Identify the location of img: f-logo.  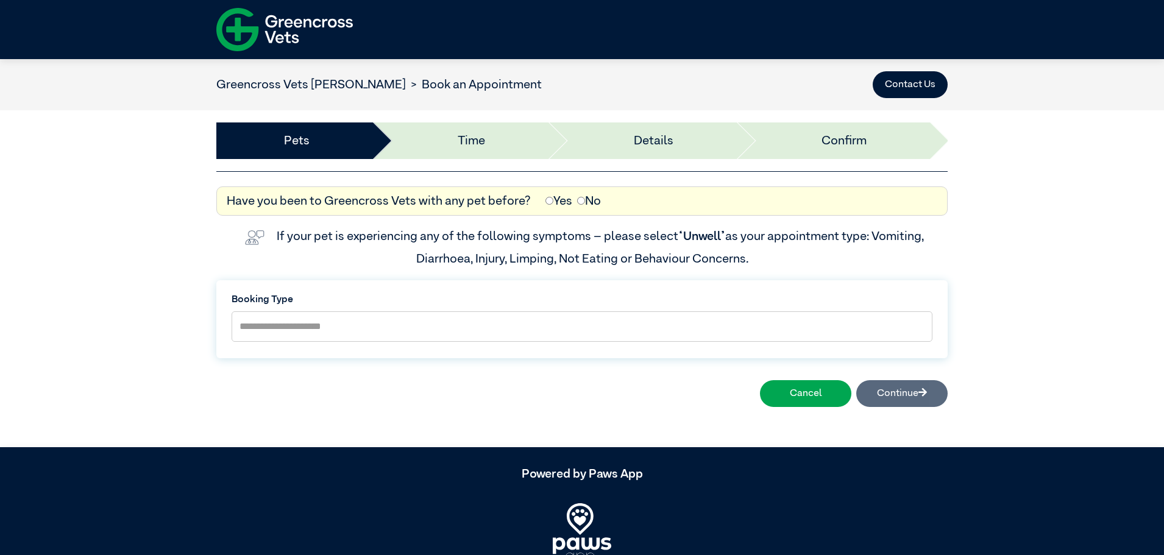
(285, 29).